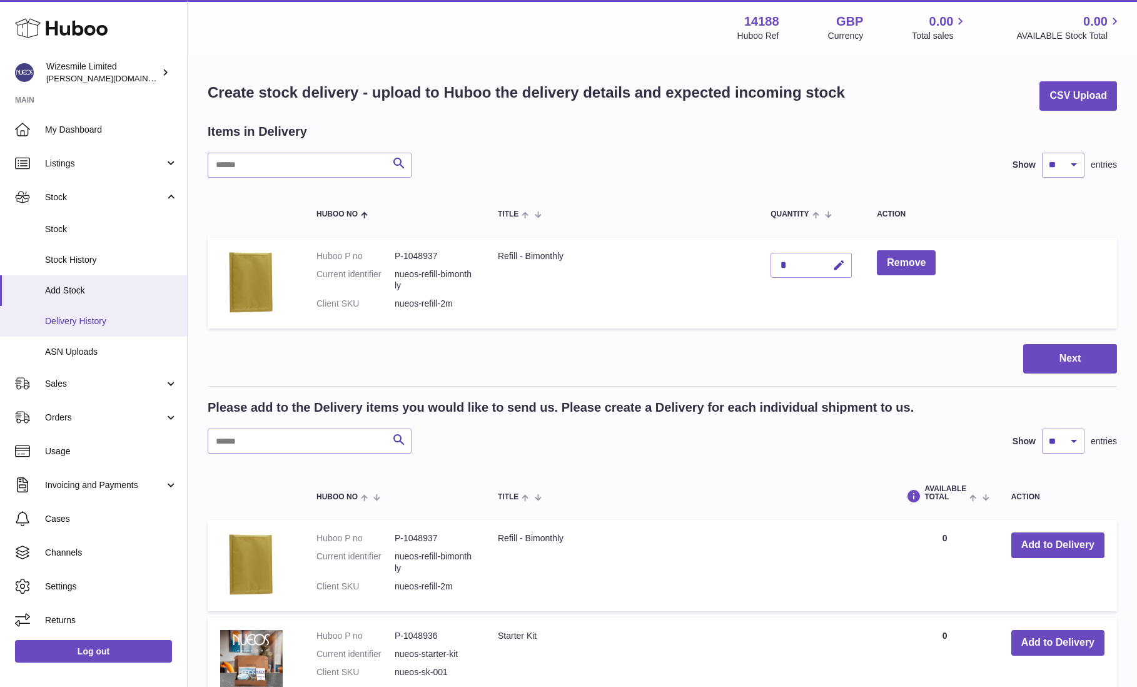 This screenshot has height=687, width=1137. Describe the element at coordinates (945, 493) in the screenshot. I see `span: AVAILABLE Total` at that location.